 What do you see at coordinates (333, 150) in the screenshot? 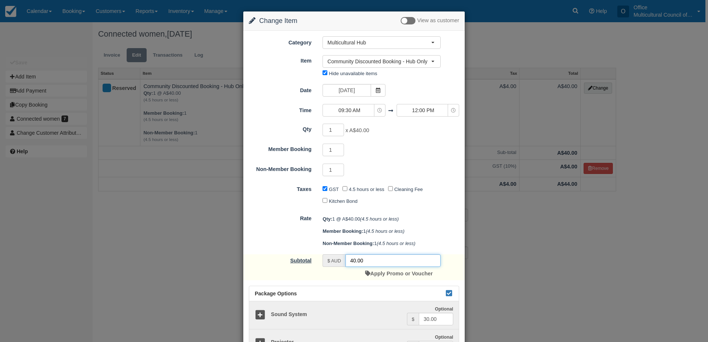
I see `input: Member Booking` at bounding box center [333, 150].